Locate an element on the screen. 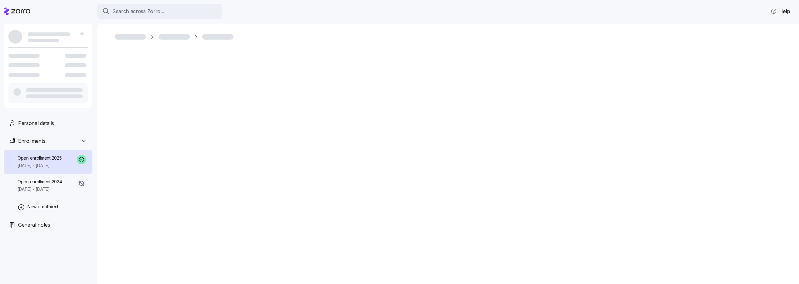 This screenshot has width=799, height=284. span: Personal details is located at coordinates (36, 123).